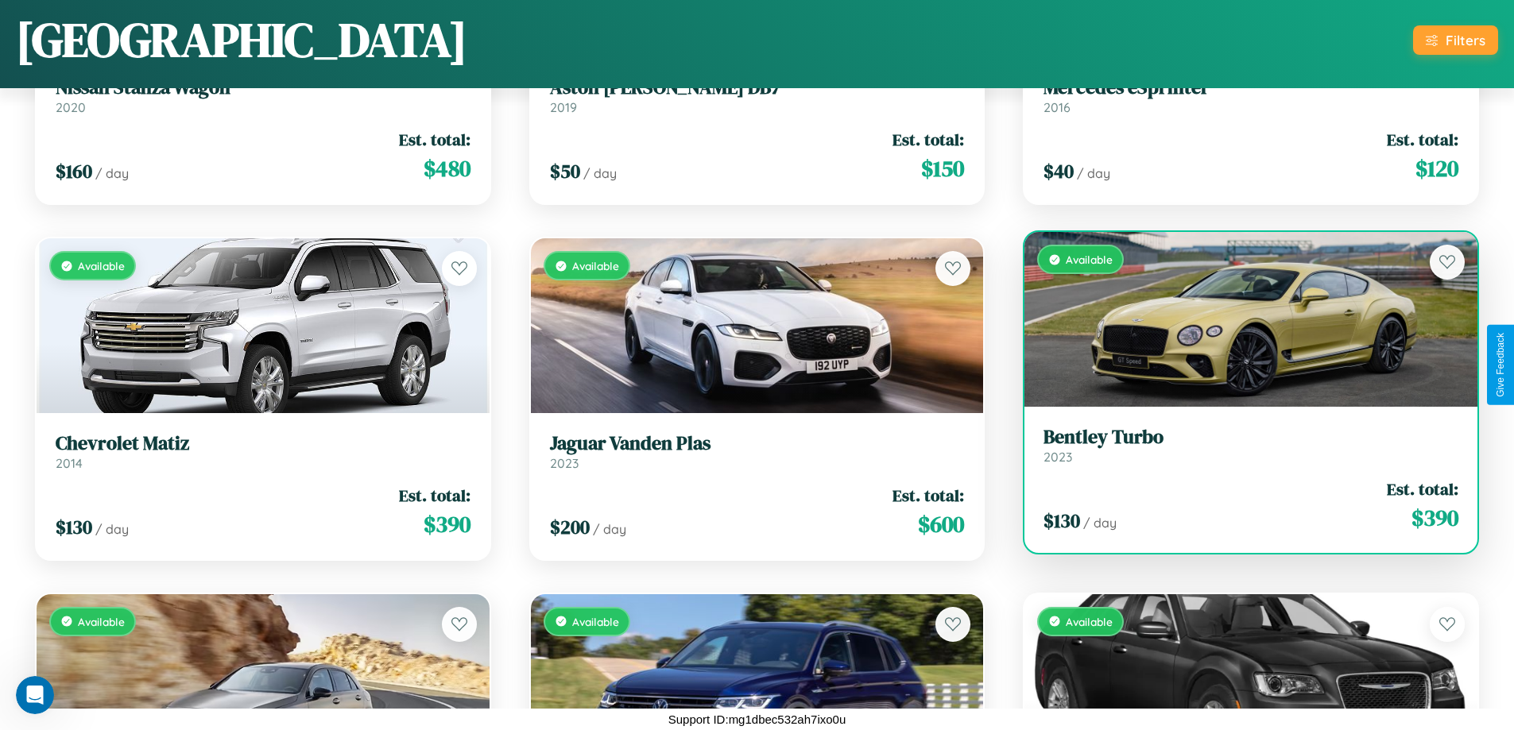 The width and height of the screenshot is (1514, 730). Describe the element at coordinates (941, 524) in the screenshot. I see `span: $ 600` at that location.